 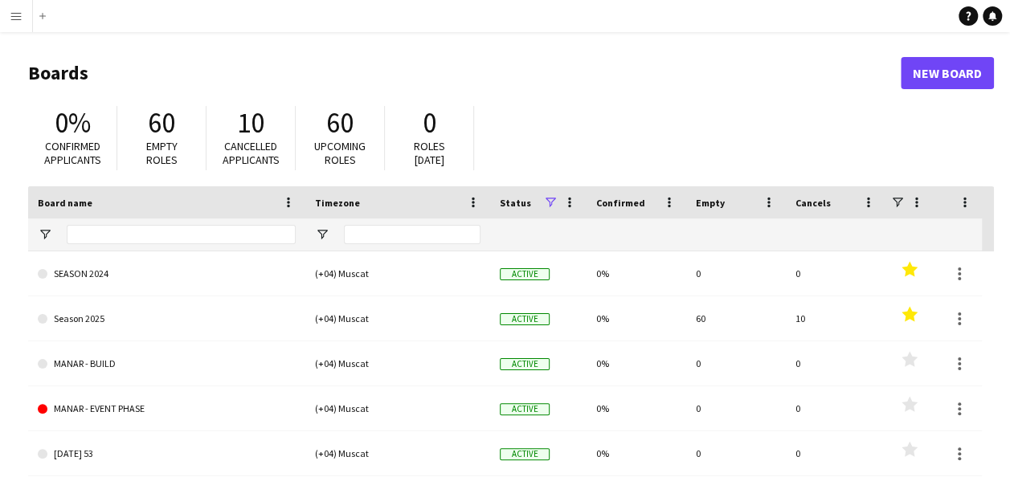 I want to click on span: 0, so click(x=429, y=123).